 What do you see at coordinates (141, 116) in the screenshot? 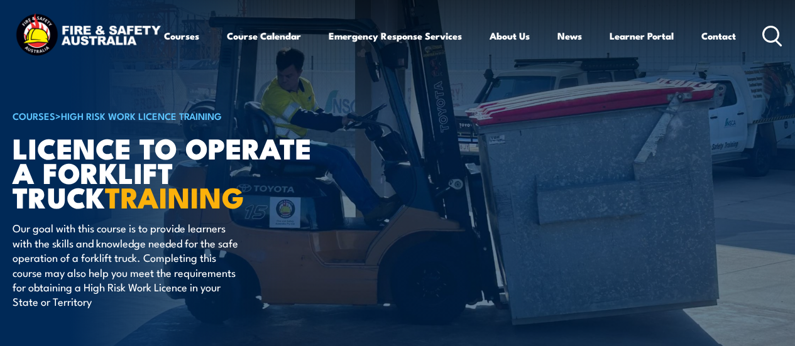
I see `a: High Risk Work Licence Training` at bounding box center [141, 116].